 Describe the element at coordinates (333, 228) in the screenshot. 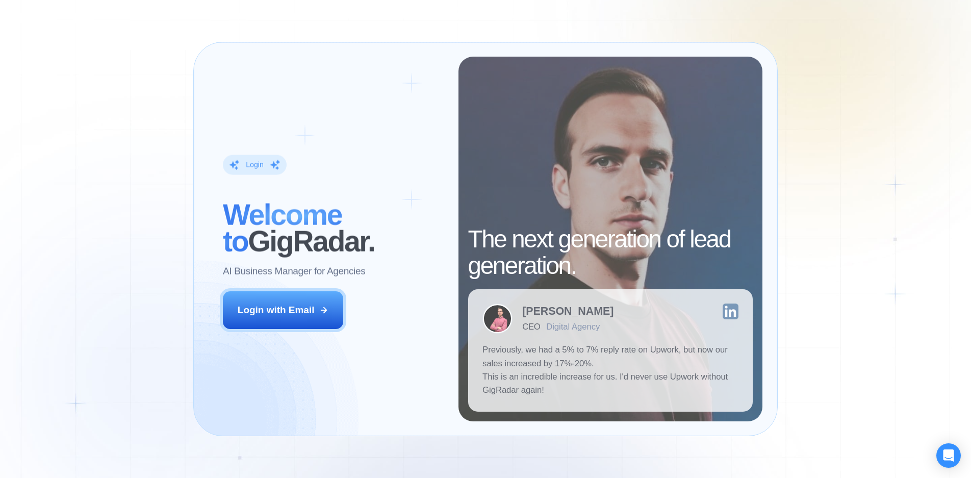

I see `h2: ‍ GigRadar.` at that location.